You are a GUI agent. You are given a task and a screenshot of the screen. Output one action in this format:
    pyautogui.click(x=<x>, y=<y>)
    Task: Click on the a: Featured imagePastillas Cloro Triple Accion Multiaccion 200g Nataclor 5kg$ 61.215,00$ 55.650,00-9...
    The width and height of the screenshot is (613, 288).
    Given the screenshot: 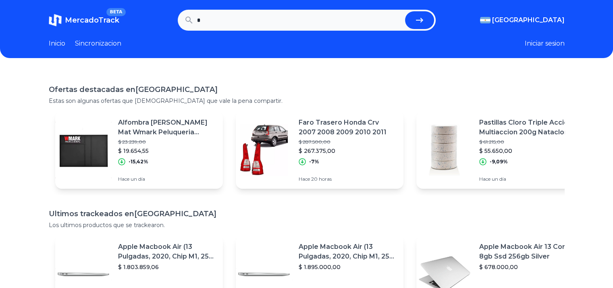 What is the action you would take?
    pyautogui.click(x=500, y=150)
    